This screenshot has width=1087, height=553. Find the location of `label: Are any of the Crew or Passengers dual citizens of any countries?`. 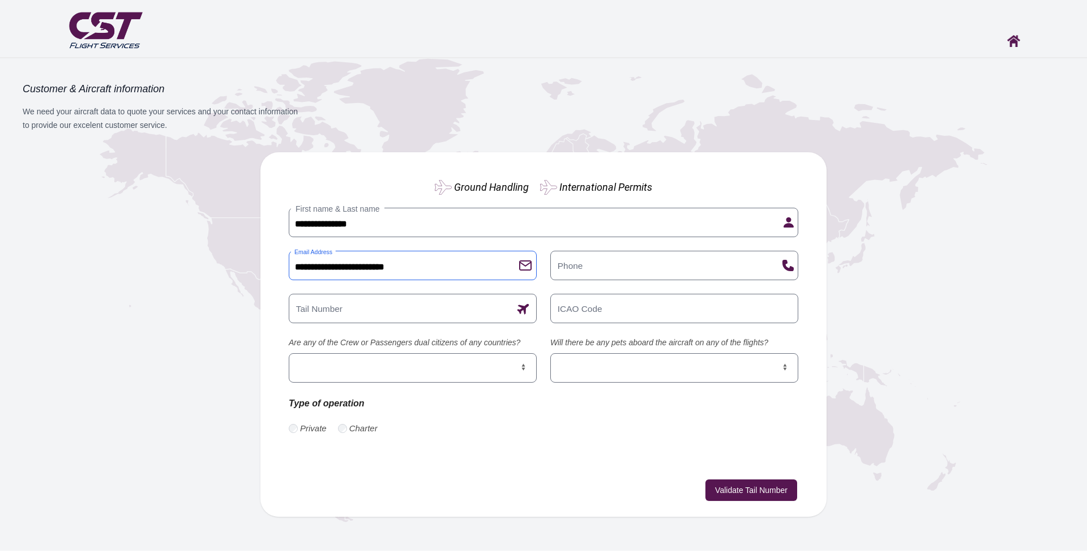

label: Are any of the Crew or Passengers dual citizens of any countries? is located at coordinates (413, 342).